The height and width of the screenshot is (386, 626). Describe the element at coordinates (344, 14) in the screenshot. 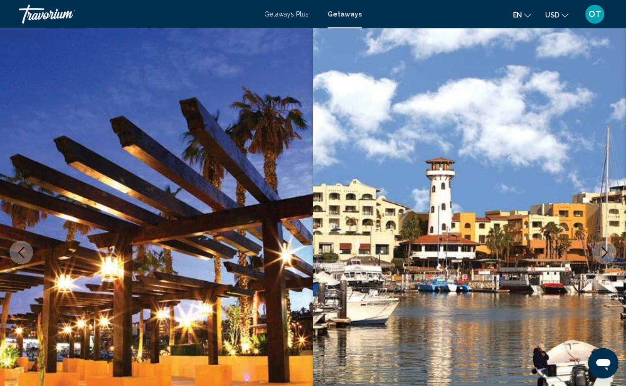

I see `span: Getaways` at that location.